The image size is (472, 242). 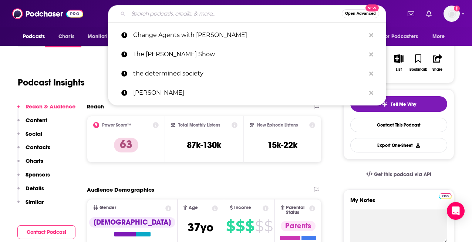 I want to click on p: Content, so click(x=36, y=120).